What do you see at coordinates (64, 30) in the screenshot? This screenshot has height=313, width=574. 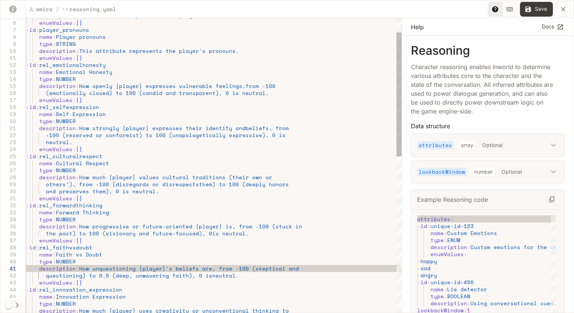 I see `span: player_pronouns` at bounding box center [64, 30].